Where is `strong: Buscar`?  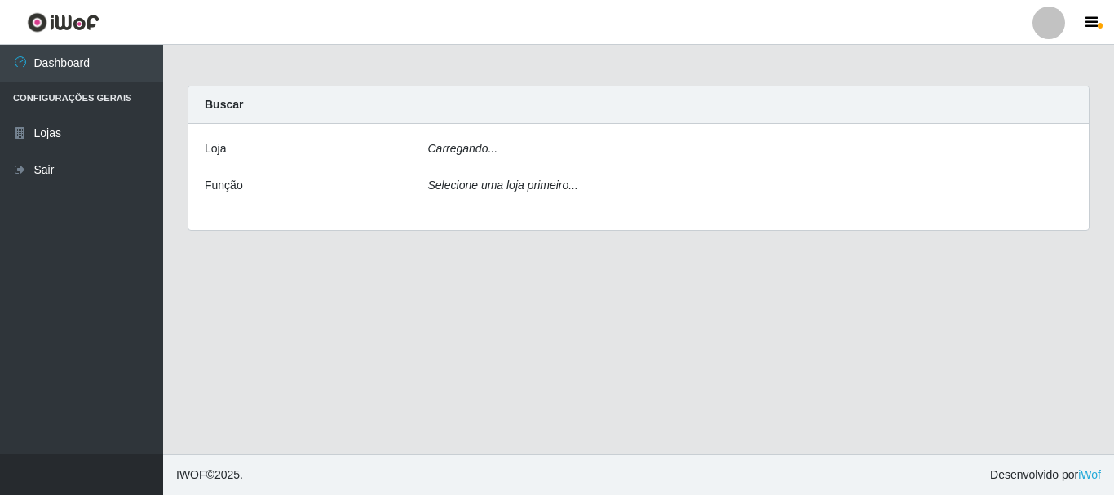 strong: Buscar is located at coordinates (223, 104).